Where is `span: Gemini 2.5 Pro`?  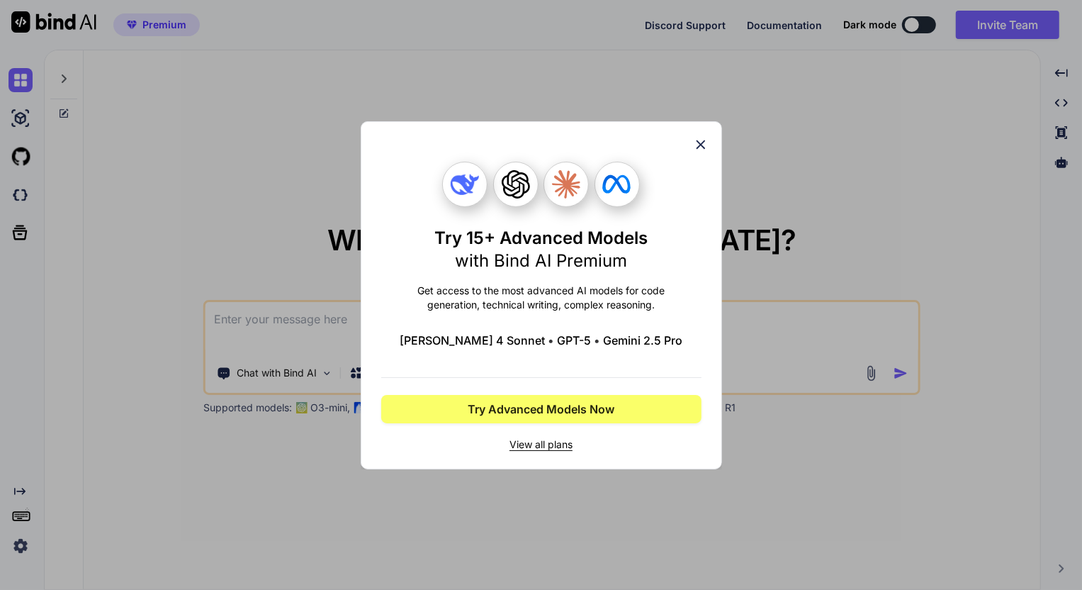 span: Gemini 2.5 Pro is located at coordinates (643, 340).